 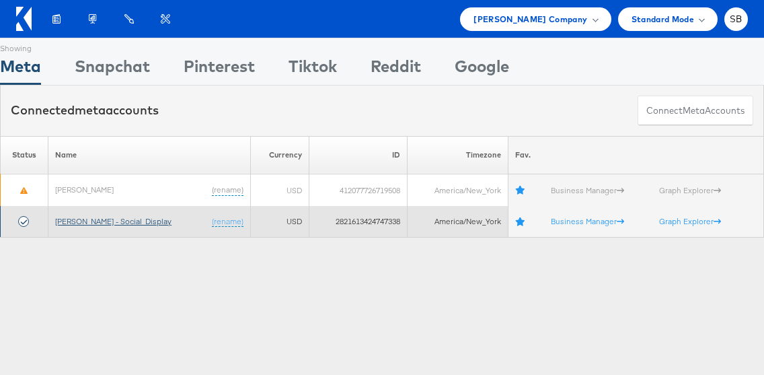 I want to click on td: 412077726719508, so click(x=358, y=190).